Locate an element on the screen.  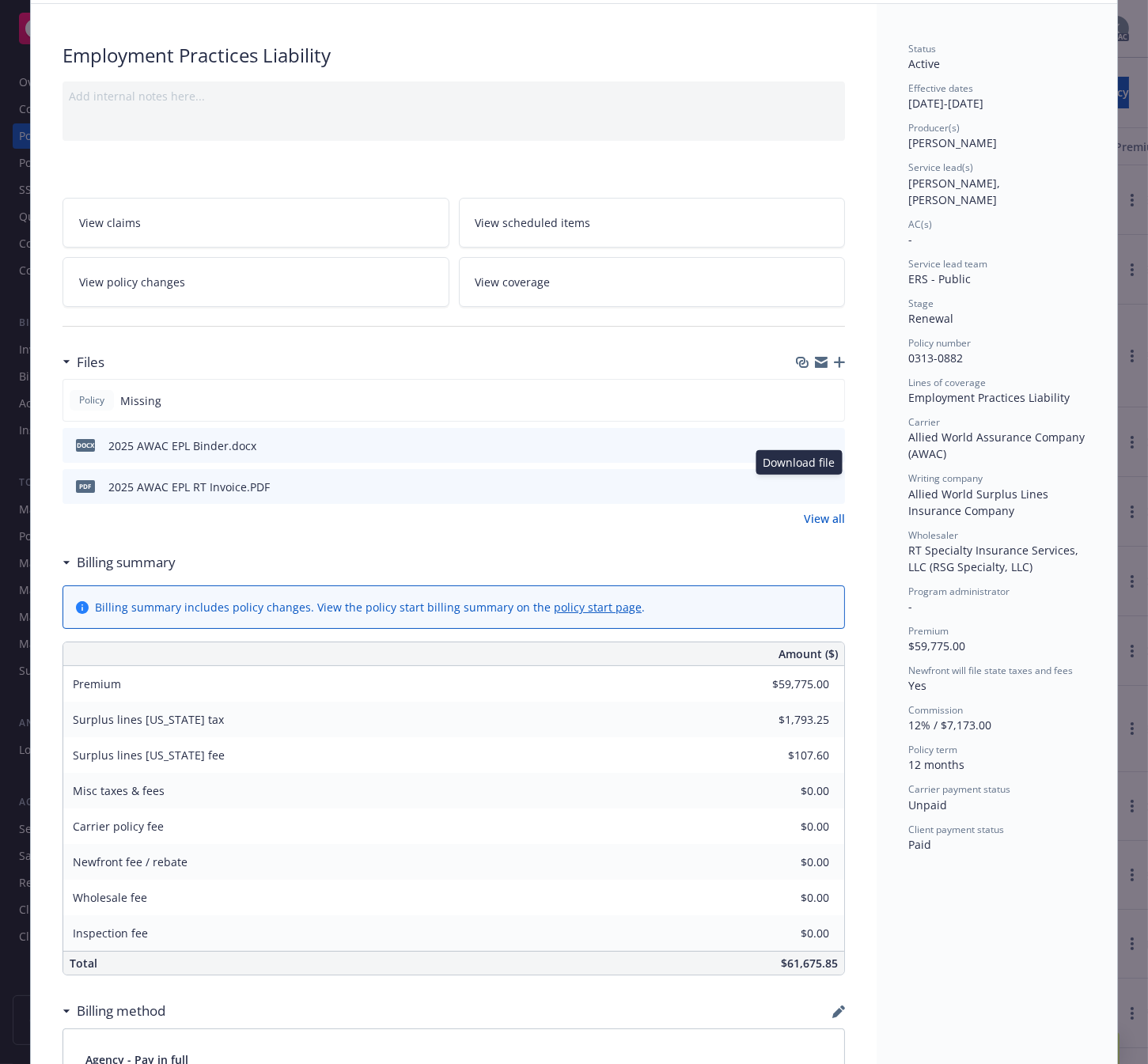
span: Amount ($) is located at coordinates (808, 654).